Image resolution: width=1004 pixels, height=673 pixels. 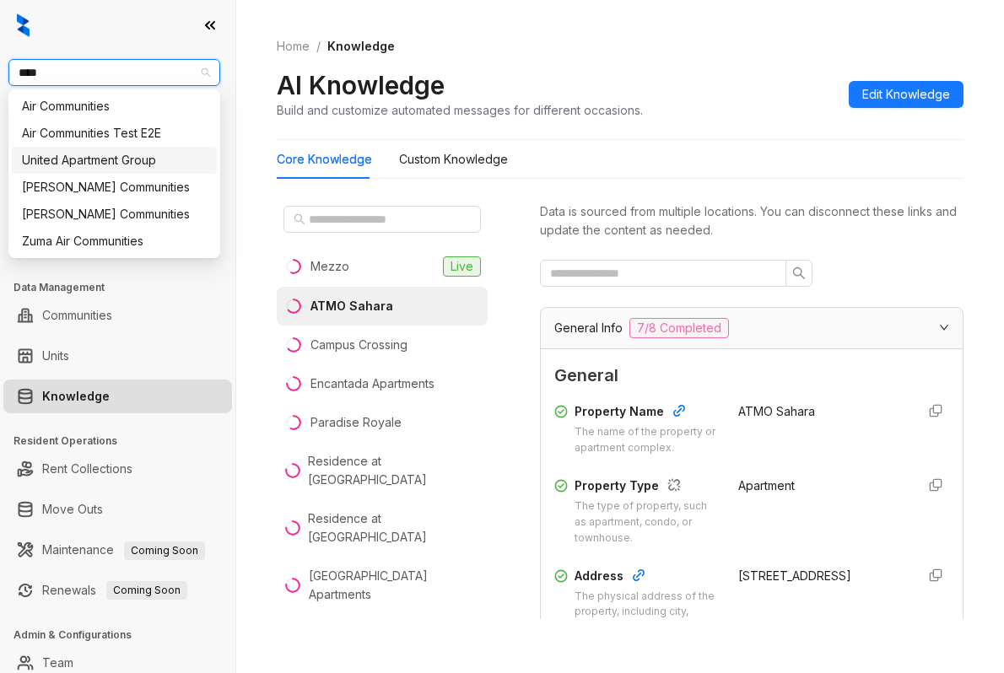 I want to click on a: Knowledge, so click(x=76, y=397).